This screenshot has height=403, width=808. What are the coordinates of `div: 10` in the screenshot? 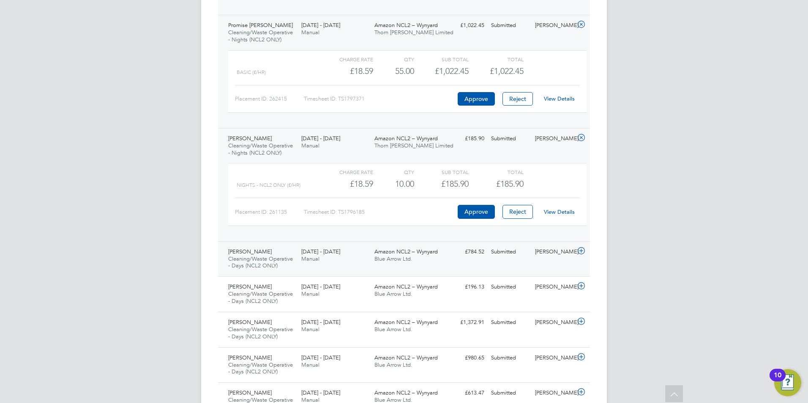 It's located at (778, 381).